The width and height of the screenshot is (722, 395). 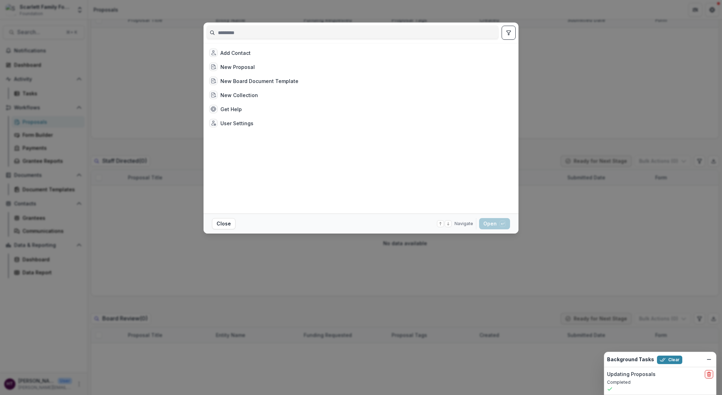 I want to click on div: New Board Document Template, so click(x=260, y=81).